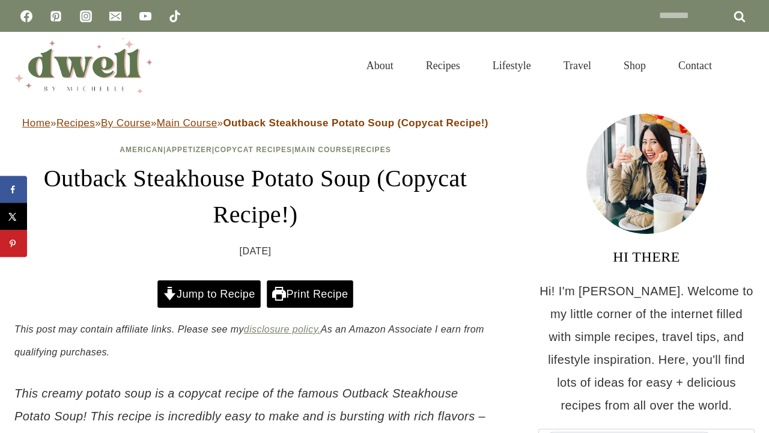 The width and height of the screenshot is (769, 433). I want to click on strong: Outback Steakhouse Potato Soup (Copycat Recipe!), so click(355, 123).